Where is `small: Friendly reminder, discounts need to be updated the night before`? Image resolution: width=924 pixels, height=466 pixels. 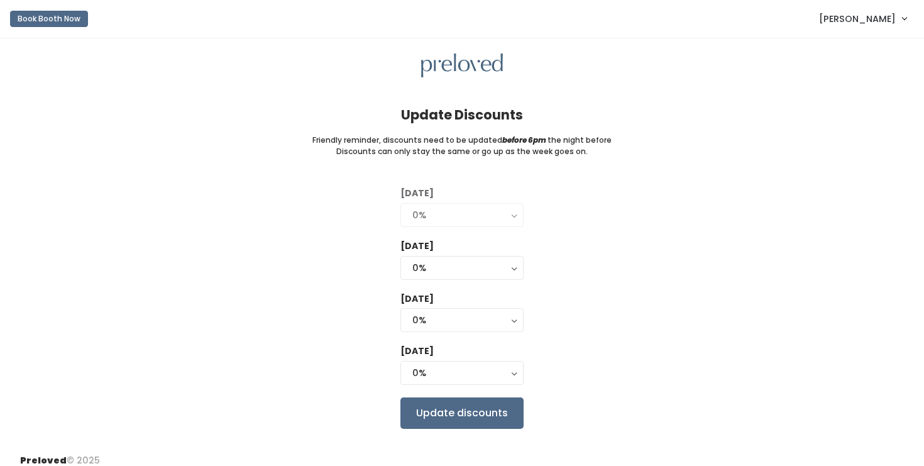
small: Friendly reminder, discounts need to be updated the night before is located at coordinates (462, 140).